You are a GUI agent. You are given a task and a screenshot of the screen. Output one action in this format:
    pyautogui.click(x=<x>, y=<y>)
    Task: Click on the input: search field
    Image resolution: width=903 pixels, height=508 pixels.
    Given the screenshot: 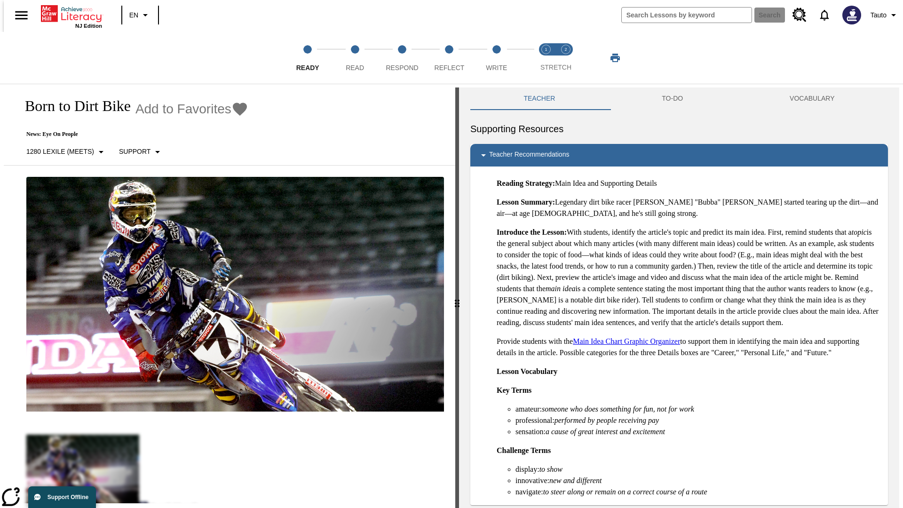 What is the action you would take?
    pyautogui.click(x=686, y=15)
    